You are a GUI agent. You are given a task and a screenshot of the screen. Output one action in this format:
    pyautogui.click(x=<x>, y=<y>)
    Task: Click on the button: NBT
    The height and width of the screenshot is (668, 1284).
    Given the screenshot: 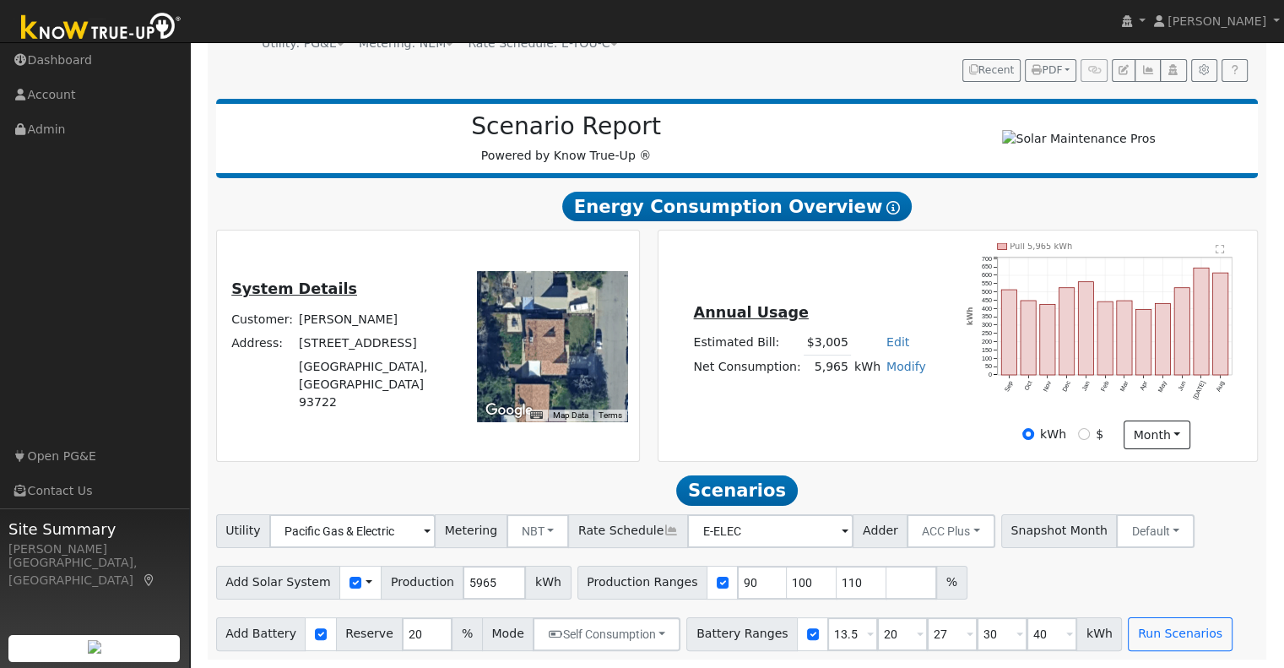 What is the action you would take?
    pyautogui.click(x=538, y=531)
    